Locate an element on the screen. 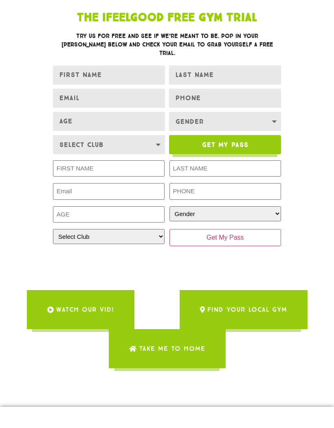 The width and height of the screenshot is (334, 428). input: AGE is located at coordinates (109, 215).